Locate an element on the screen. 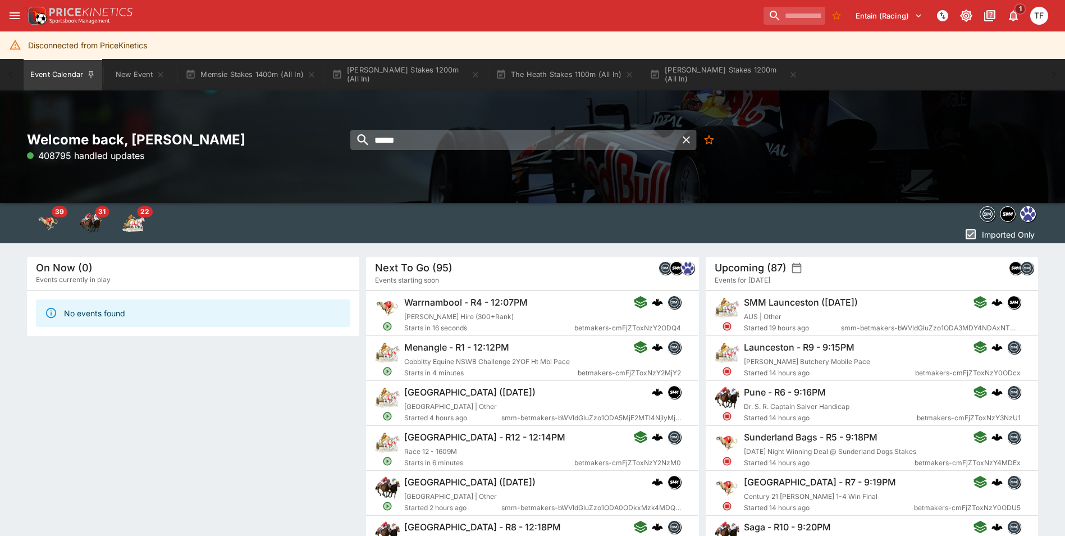 The image size is (1065, 536). span: Dr. S. R. Captain Salver Handicap is located at coordinates (797, 406).